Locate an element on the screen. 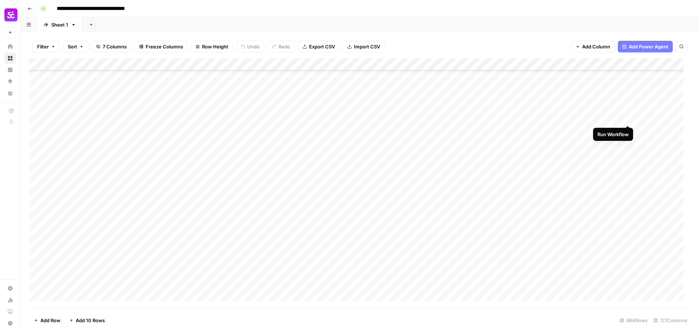  button: Row Height is located at coordinates (212, 47).